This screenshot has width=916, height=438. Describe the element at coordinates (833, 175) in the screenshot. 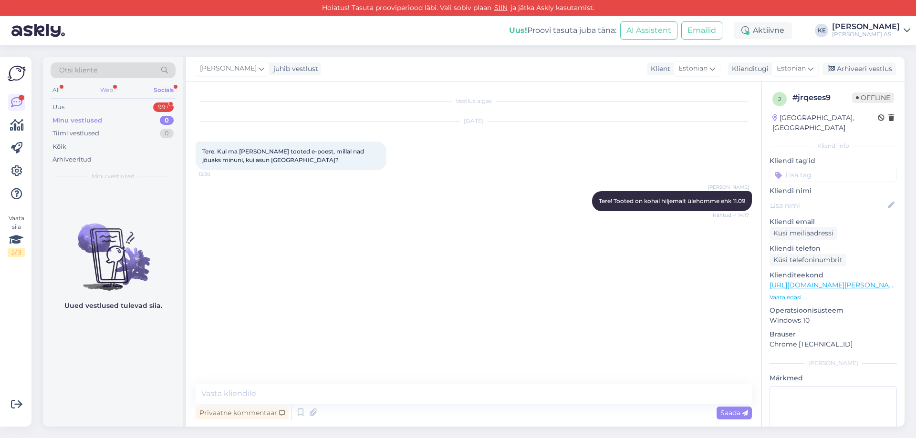

I see `input: Lisa tag` at that location.